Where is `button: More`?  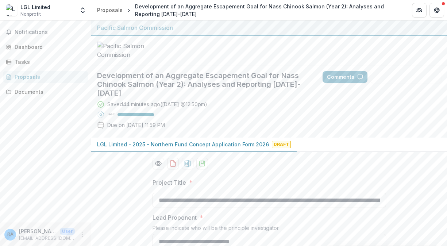 button: More is located at coordinates (82, 235).